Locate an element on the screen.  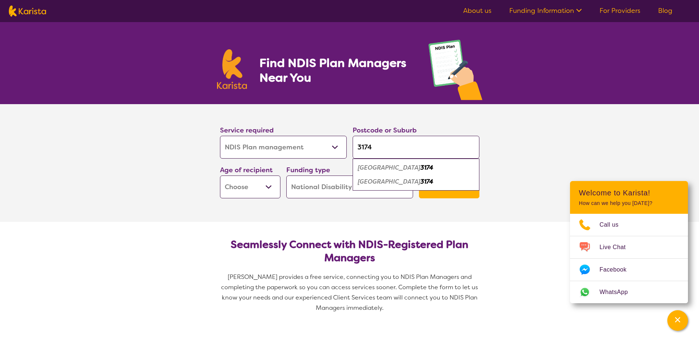
div: Noble Park 3174 is located at coordinates (416, 168).